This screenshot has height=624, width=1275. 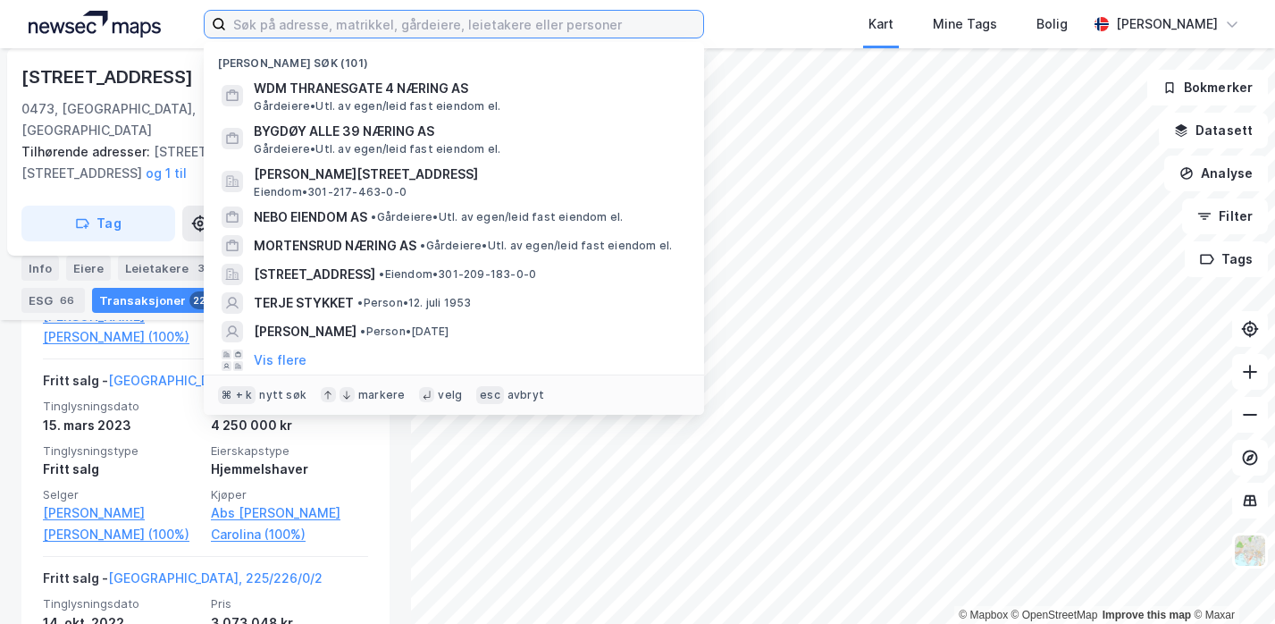 What do you see at coordinates (304, 303) in the screenshot?
I see `span: TERJE STYKKET` at bounding box center [304, 303].